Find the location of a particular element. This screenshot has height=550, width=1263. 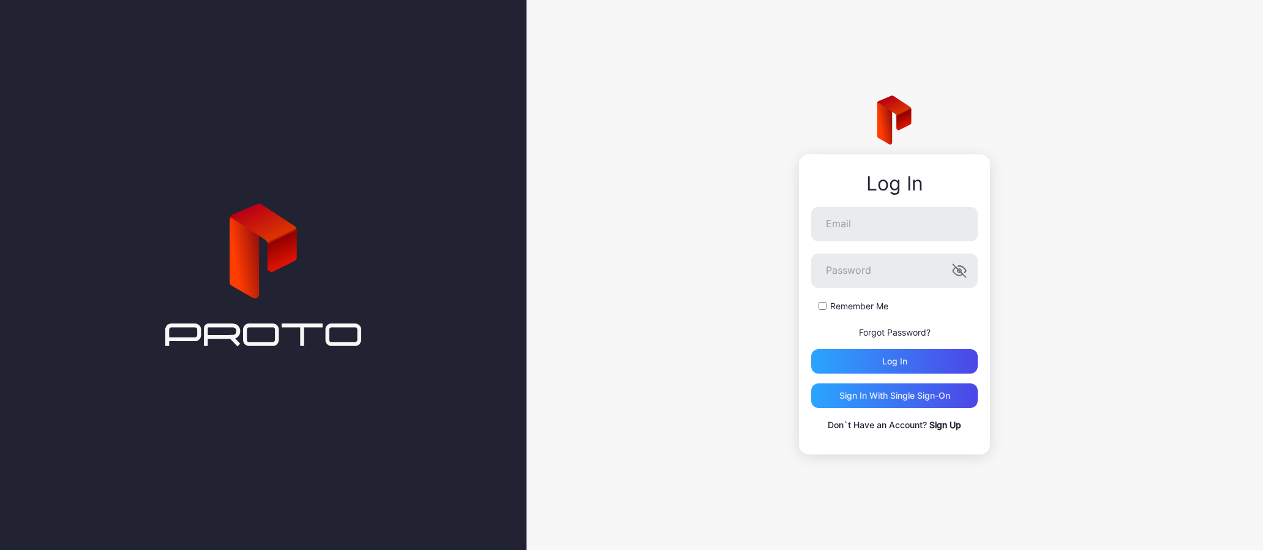

div: Sign in With Single Sign-On is located at coordinates (894, 395).